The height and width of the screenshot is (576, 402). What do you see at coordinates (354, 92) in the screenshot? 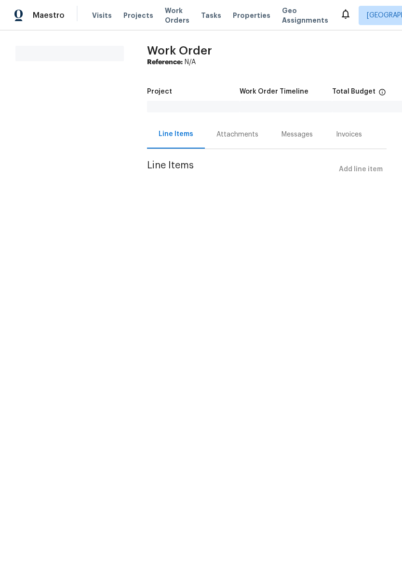
I see `h5: Total Budget` at bounding box center [354, 92].